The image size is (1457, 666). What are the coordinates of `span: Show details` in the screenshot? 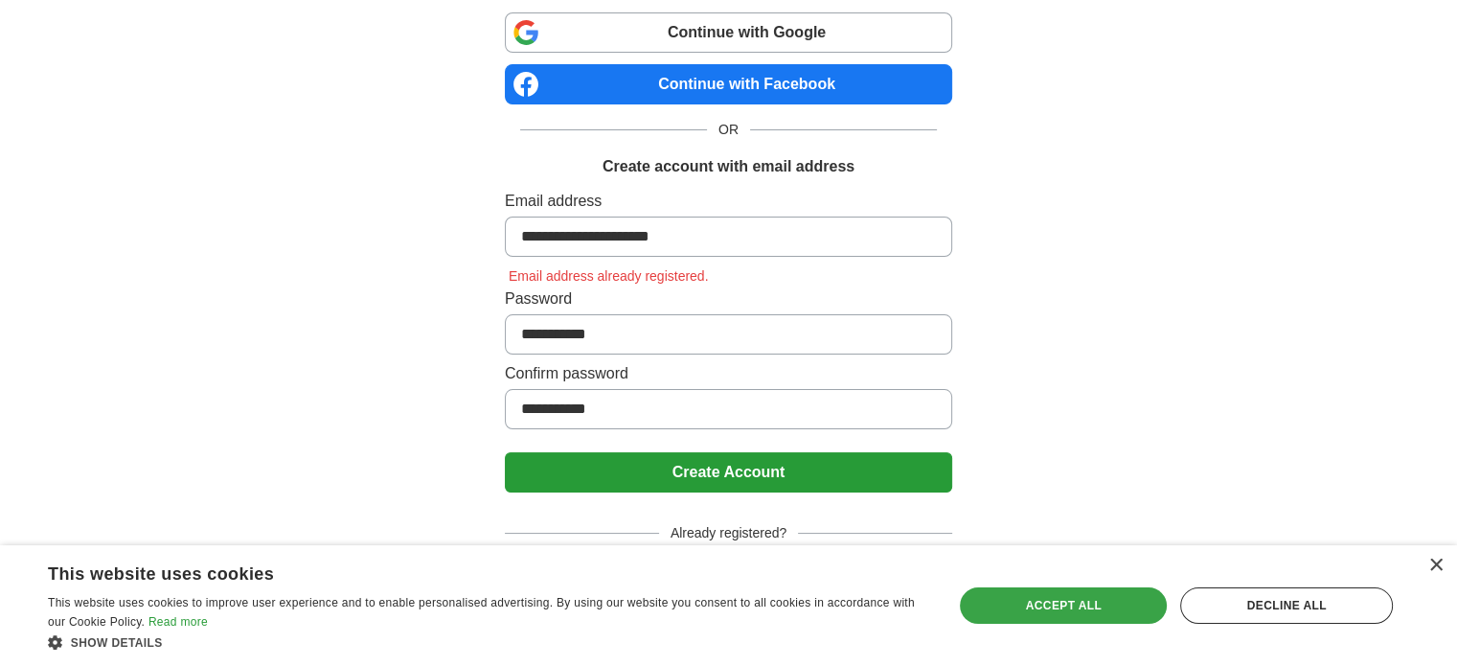 It's located at (117, 643).